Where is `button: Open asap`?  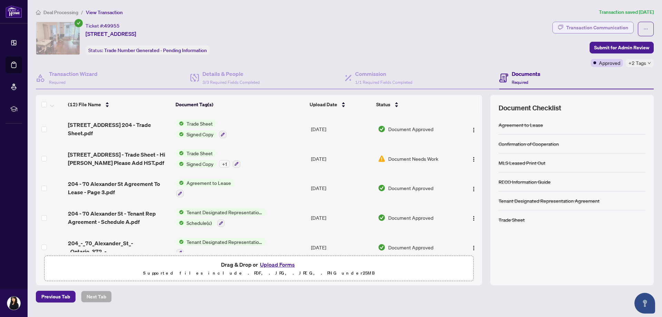 button: Open asap is located at coordinates (644, 303).